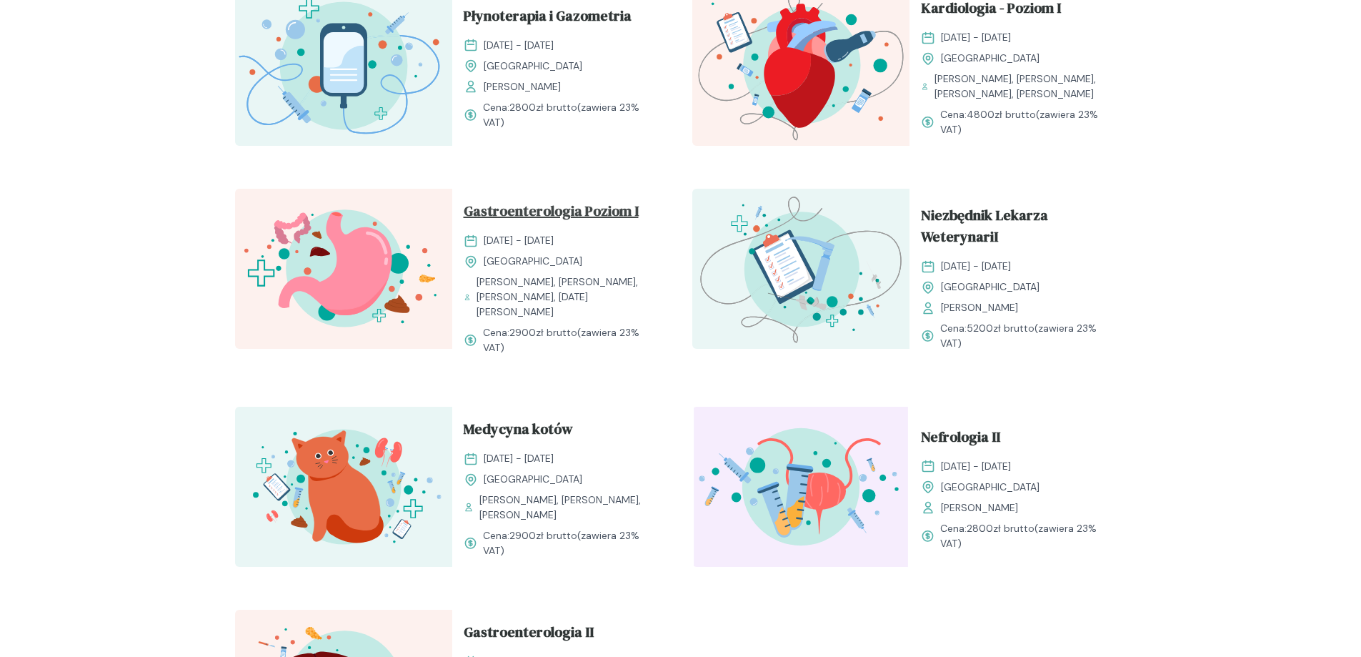 This screenshot has height=657, width=1361. Describe the element at coordinates (1018, 229) in the screenshot. I see `a: Niezbędnik Lekarza WeterynariI` at that location.